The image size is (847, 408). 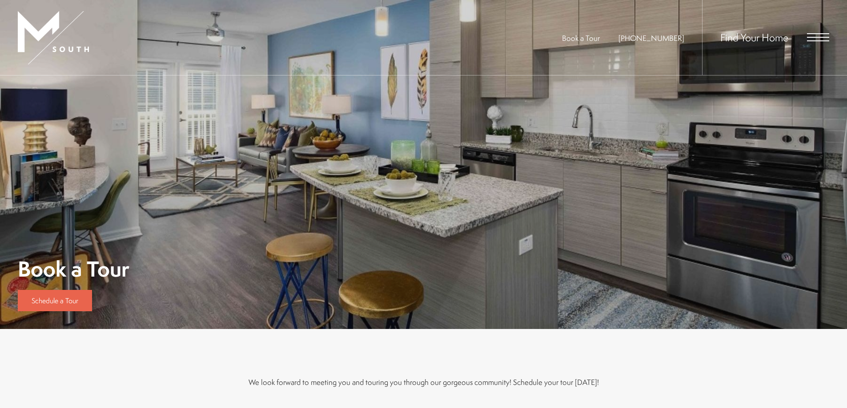 I want to click on a: Schedule a Tour, so click(x=55, y=301).